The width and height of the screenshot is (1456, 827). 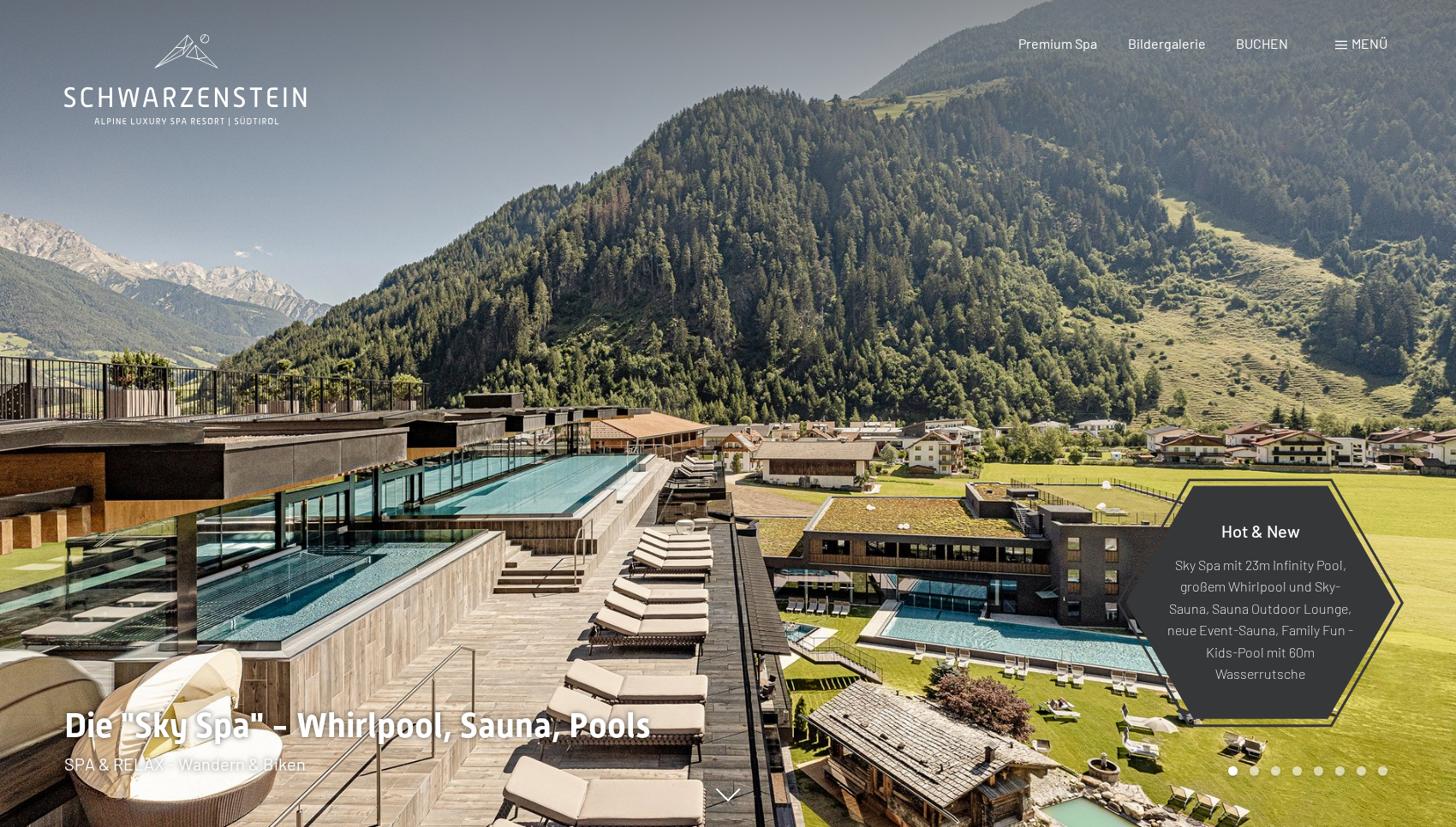 What do you see at coordinates (1166, 43) in the screenshot?
I see `span: Bildergalerie` at bounding box center [1166, 43].